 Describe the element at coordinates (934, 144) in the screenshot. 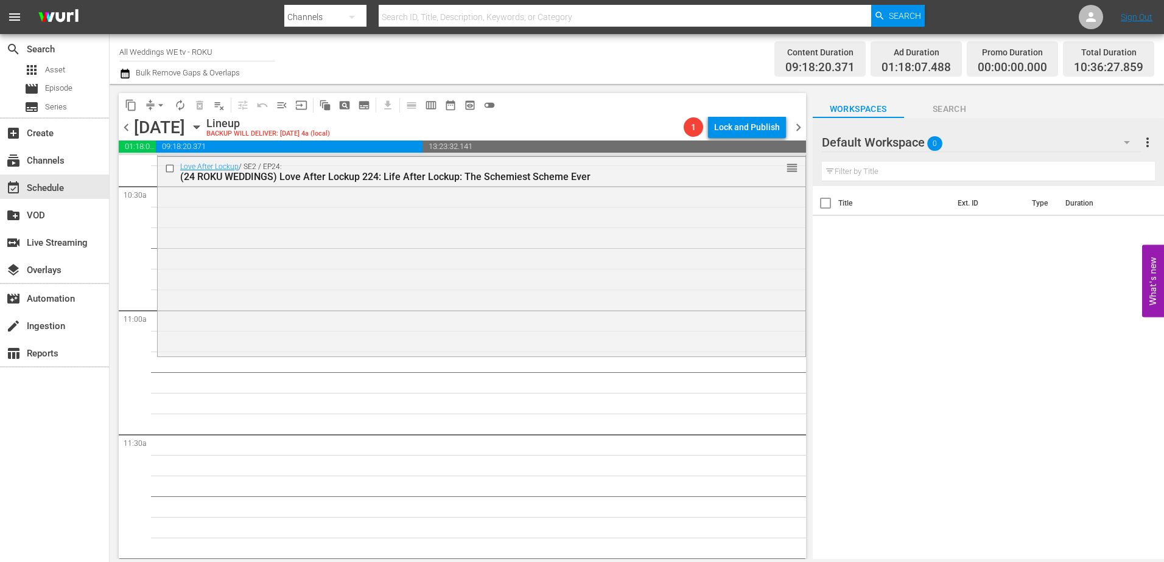

I see `span: 0` at that location.